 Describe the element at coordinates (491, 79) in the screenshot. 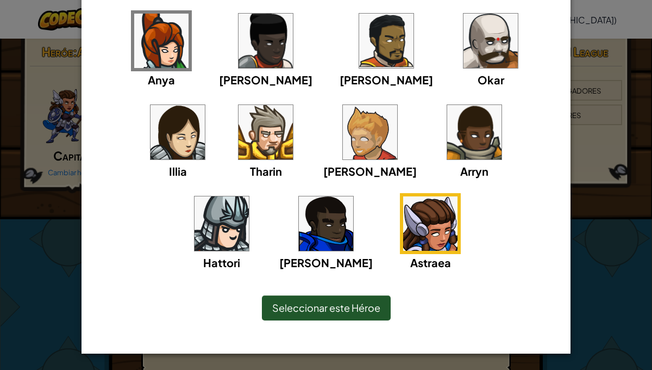

I see `span: Okar` at that location.